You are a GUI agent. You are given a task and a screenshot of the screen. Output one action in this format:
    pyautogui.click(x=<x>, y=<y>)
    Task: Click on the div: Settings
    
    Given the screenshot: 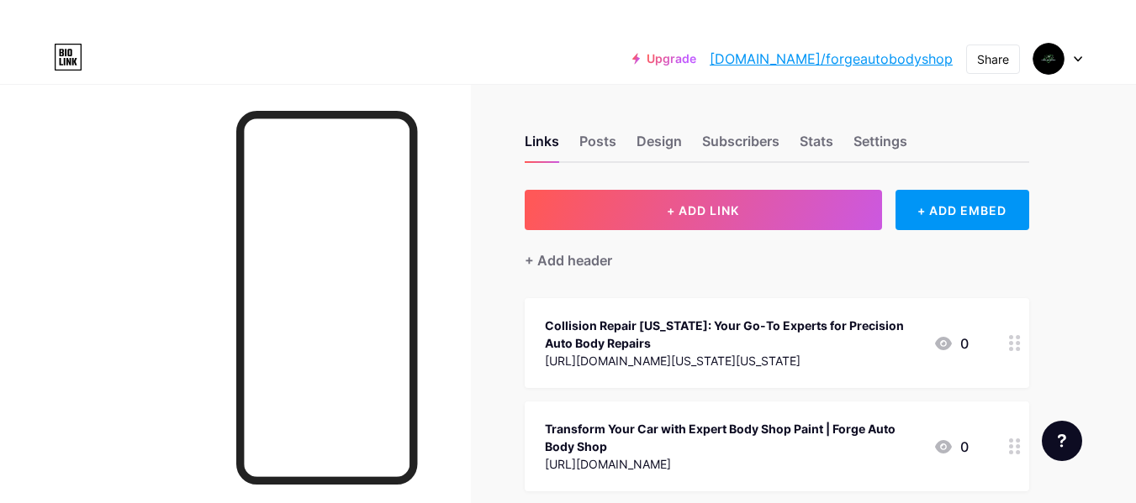 What is the action you would take?
    pyautogui.click(x=880, y=146)
    